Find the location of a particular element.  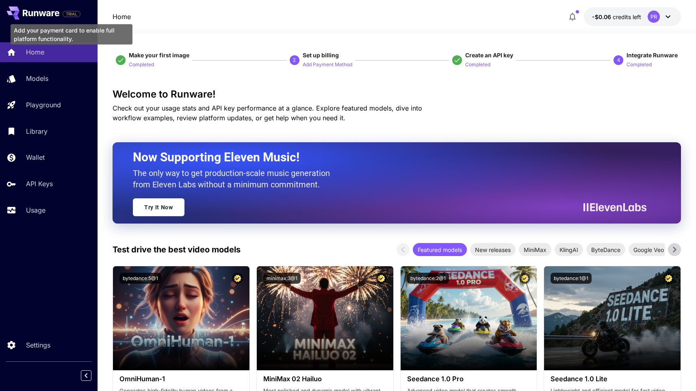

h3: MiniMax 02 Hailuo is located at coordinates (325, 379).